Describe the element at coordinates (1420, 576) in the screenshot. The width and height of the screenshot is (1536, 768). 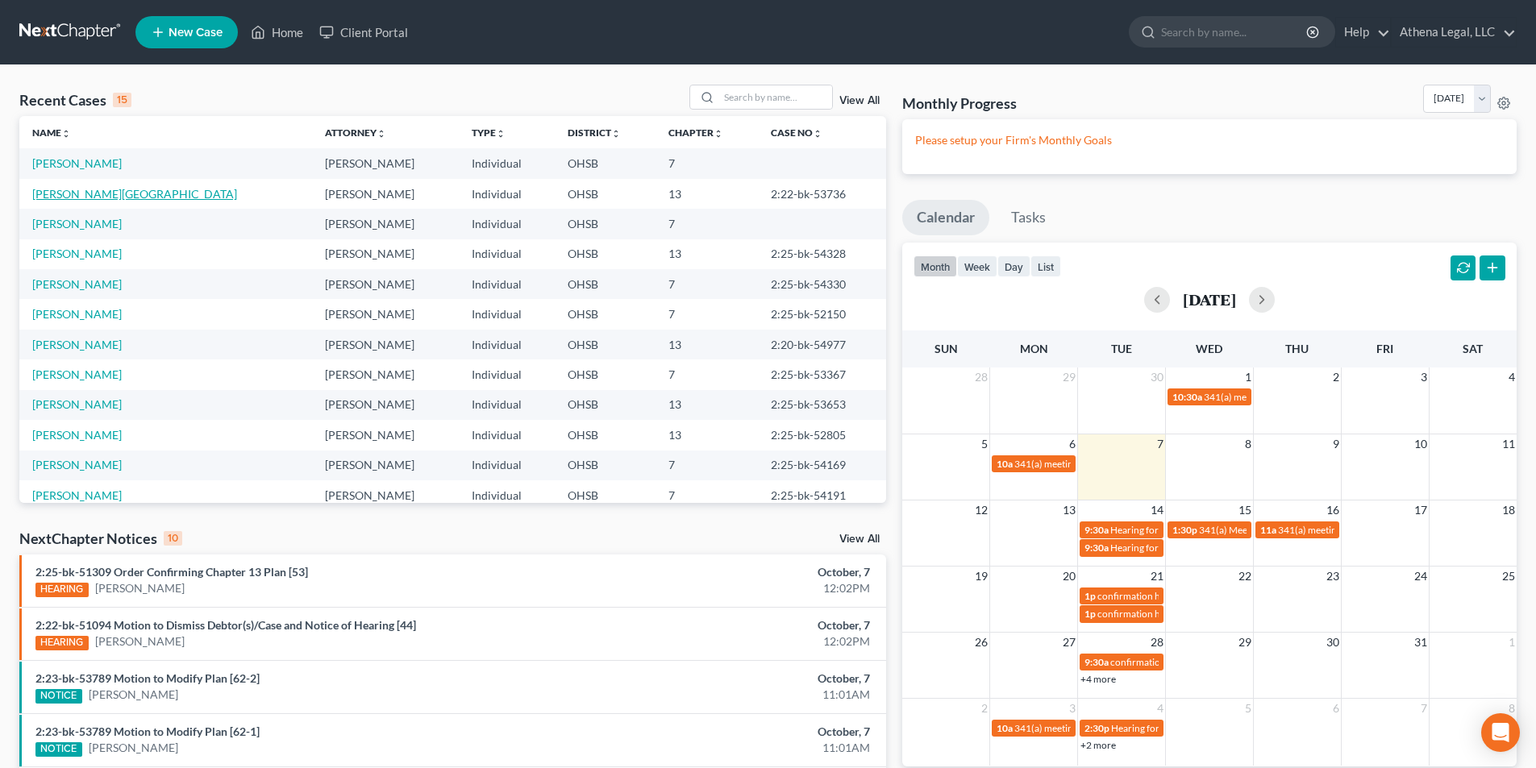
I see `span: 24` at that location.